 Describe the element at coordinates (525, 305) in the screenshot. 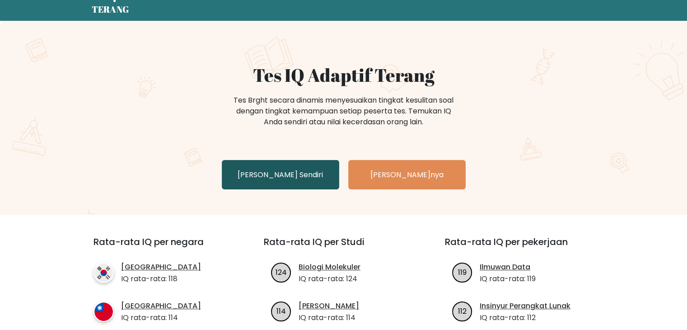

I see `font: Insinyur Perangkat Lunak` at that location.